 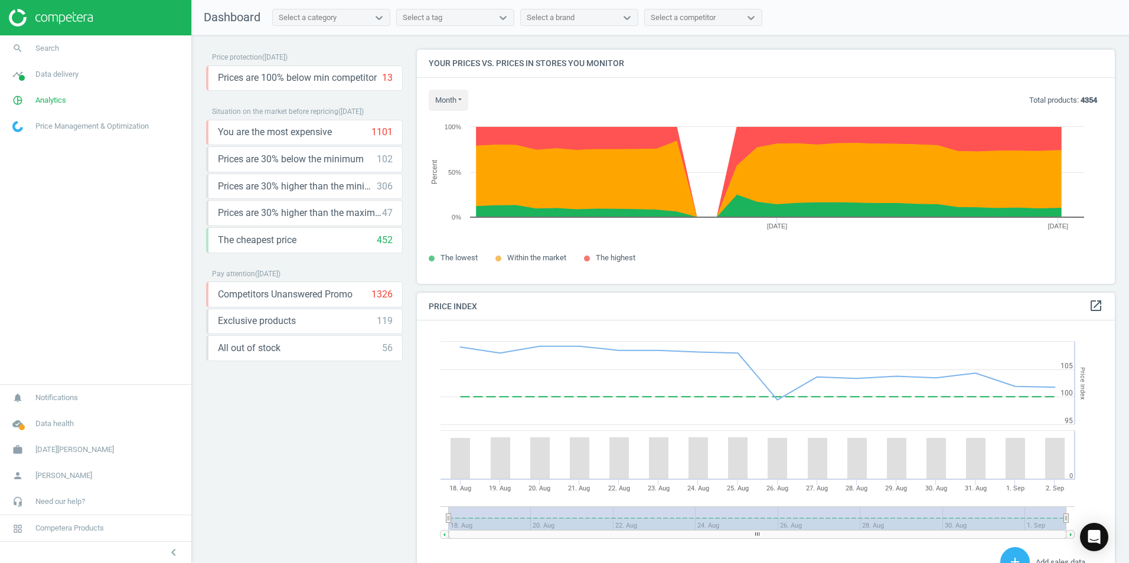 I want to click on span: Search, so click(x=47, y=48).